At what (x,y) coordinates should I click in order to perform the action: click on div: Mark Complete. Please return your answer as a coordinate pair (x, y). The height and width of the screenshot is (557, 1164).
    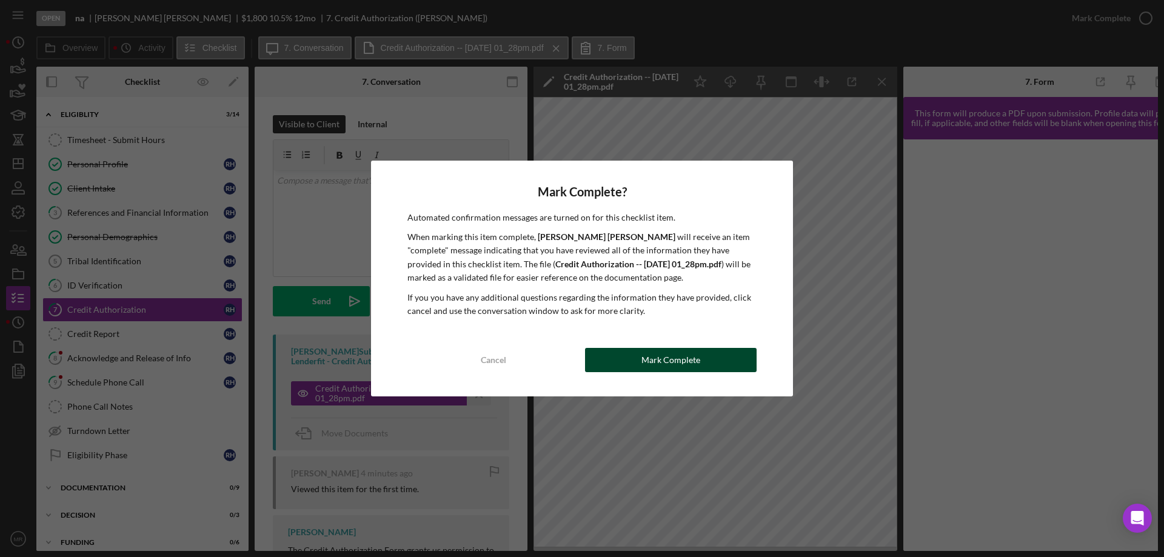
    Looking at the image, I should click on (670, 360).